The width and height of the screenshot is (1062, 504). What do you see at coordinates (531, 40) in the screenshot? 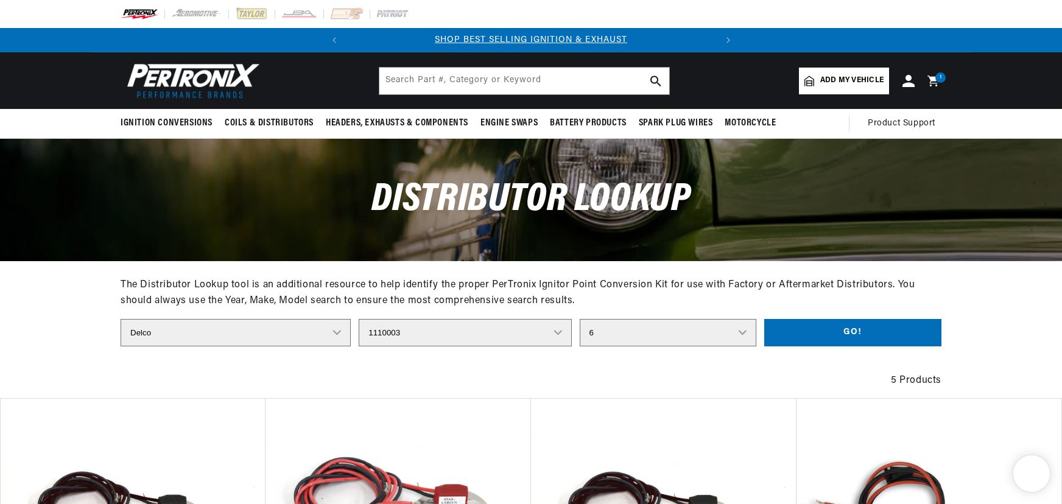
I see `a: SHOP BEST SELLING IGNITION & EXHAUST` at bounding box center [531, 40].